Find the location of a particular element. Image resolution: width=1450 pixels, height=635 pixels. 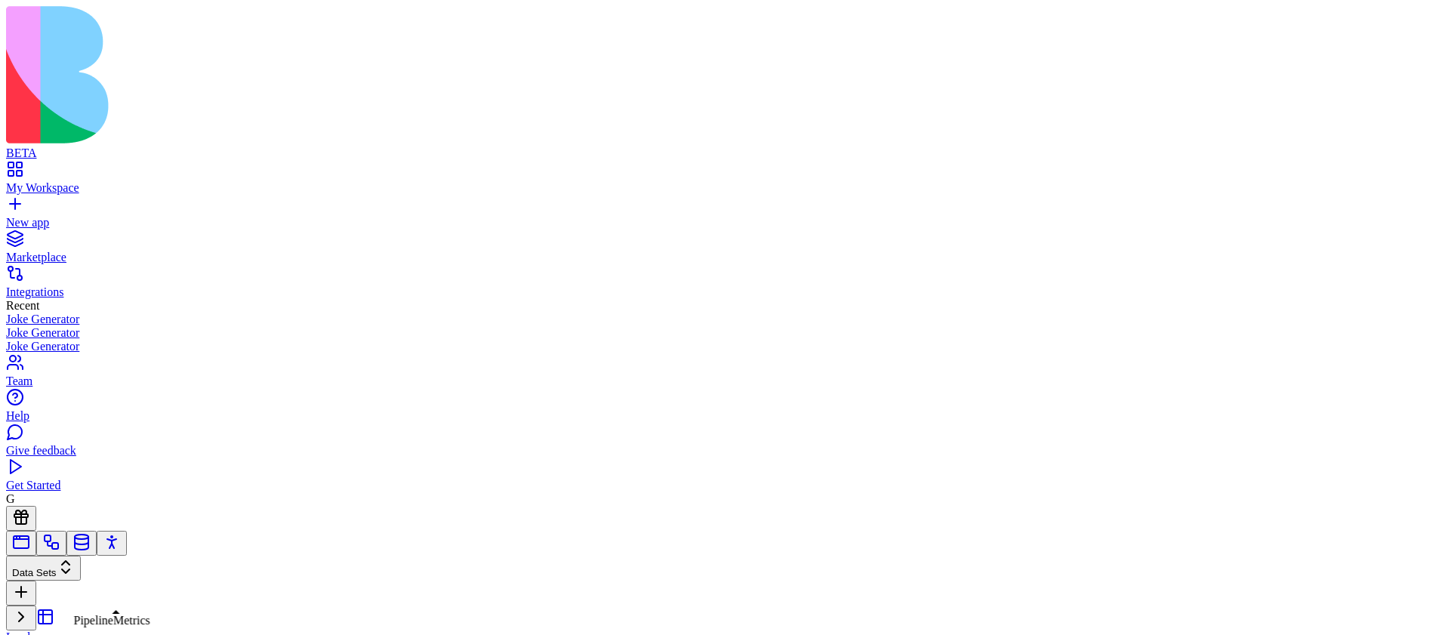

div: Team is located at coordinates (725, 382).